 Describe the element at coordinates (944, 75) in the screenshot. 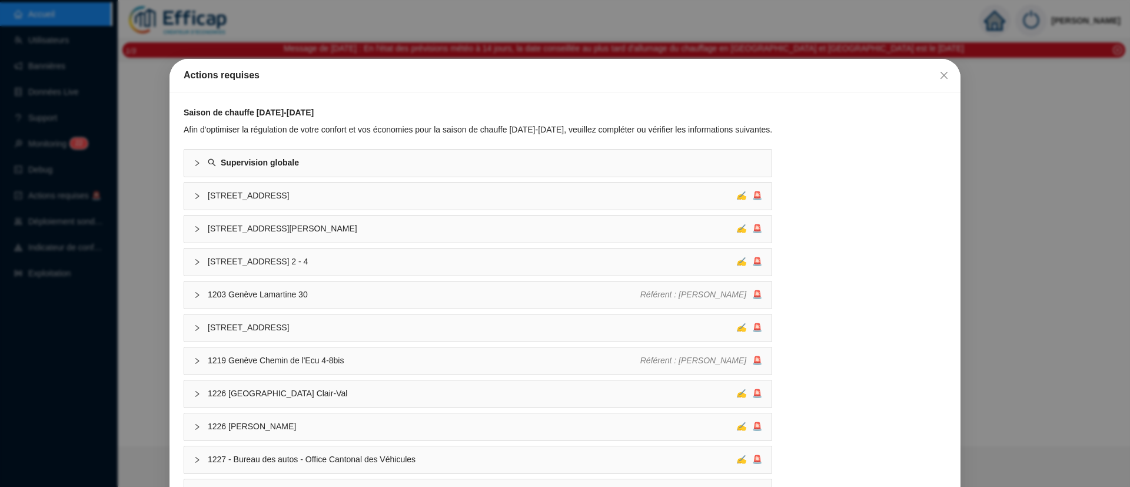

I see `button: Close` at that location.